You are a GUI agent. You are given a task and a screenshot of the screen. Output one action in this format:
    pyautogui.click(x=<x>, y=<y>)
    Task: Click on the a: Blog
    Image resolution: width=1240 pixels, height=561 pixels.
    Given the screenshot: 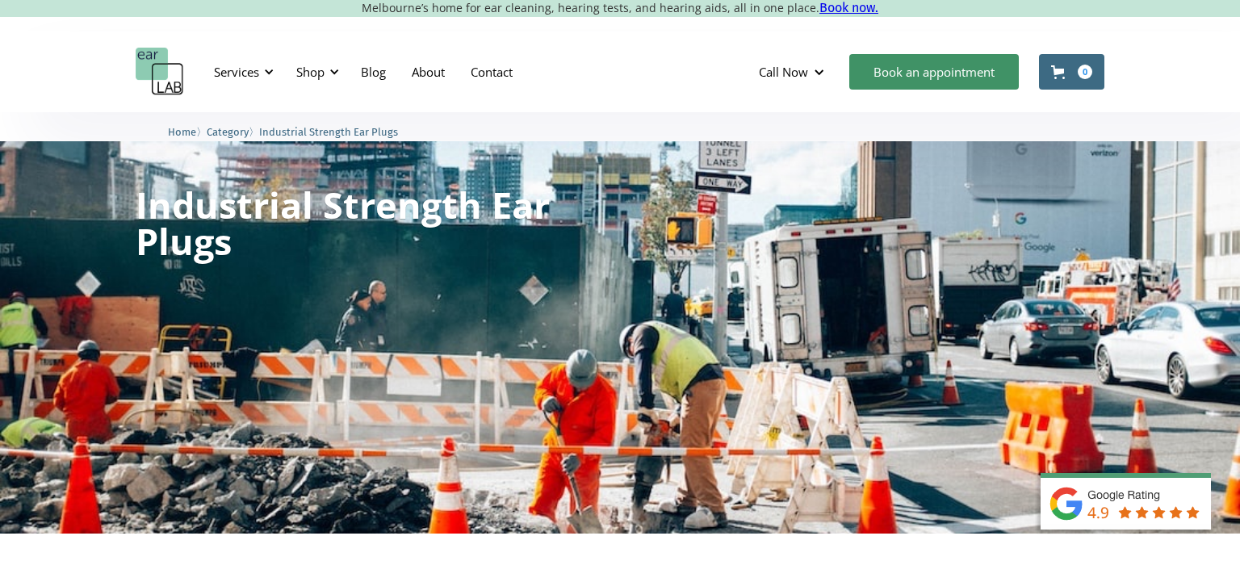 What is the action you would take?
    pyautogui.click(x=373, y=72)
    